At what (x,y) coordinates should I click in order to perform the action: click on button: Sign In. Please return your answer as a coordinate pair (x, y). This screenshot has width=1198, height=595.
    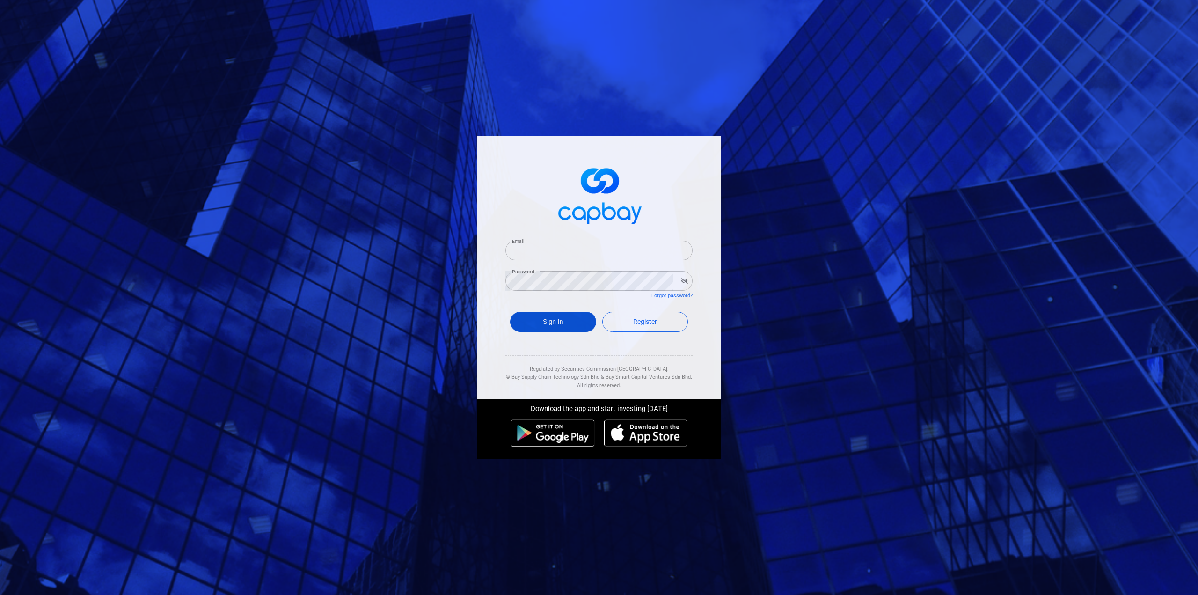
    Looking at the image, I should click on (553, 322).